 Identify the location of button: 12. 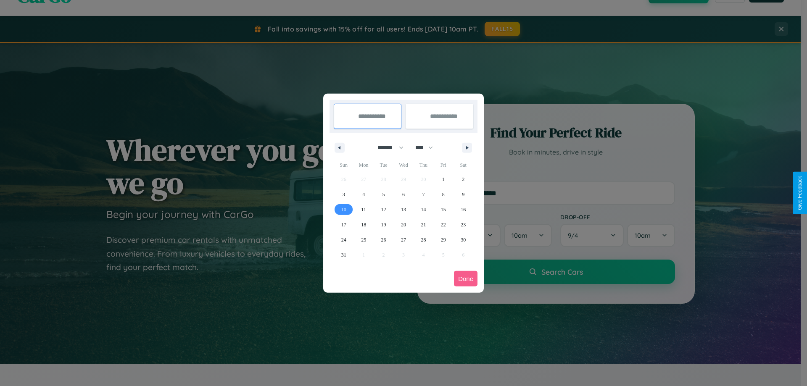
(383, 210).